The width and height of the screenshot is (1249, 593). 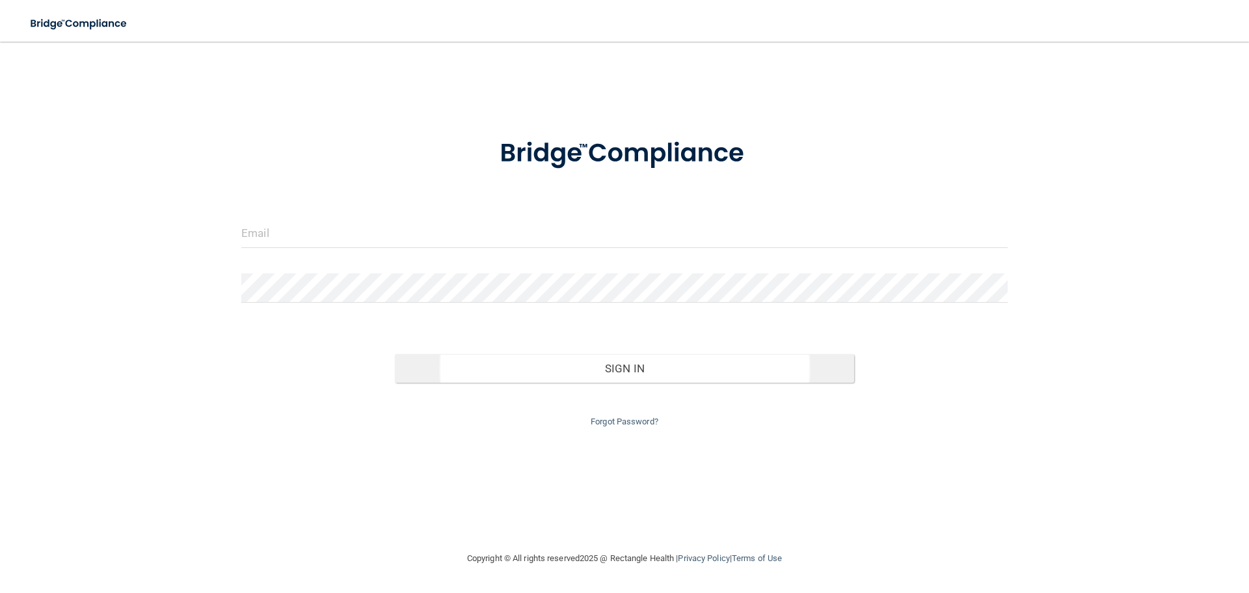 What do you see at coordinates (703, 557) in the screenshot?
I see `a: Privacy Policy` at bounding box center [703, 557].